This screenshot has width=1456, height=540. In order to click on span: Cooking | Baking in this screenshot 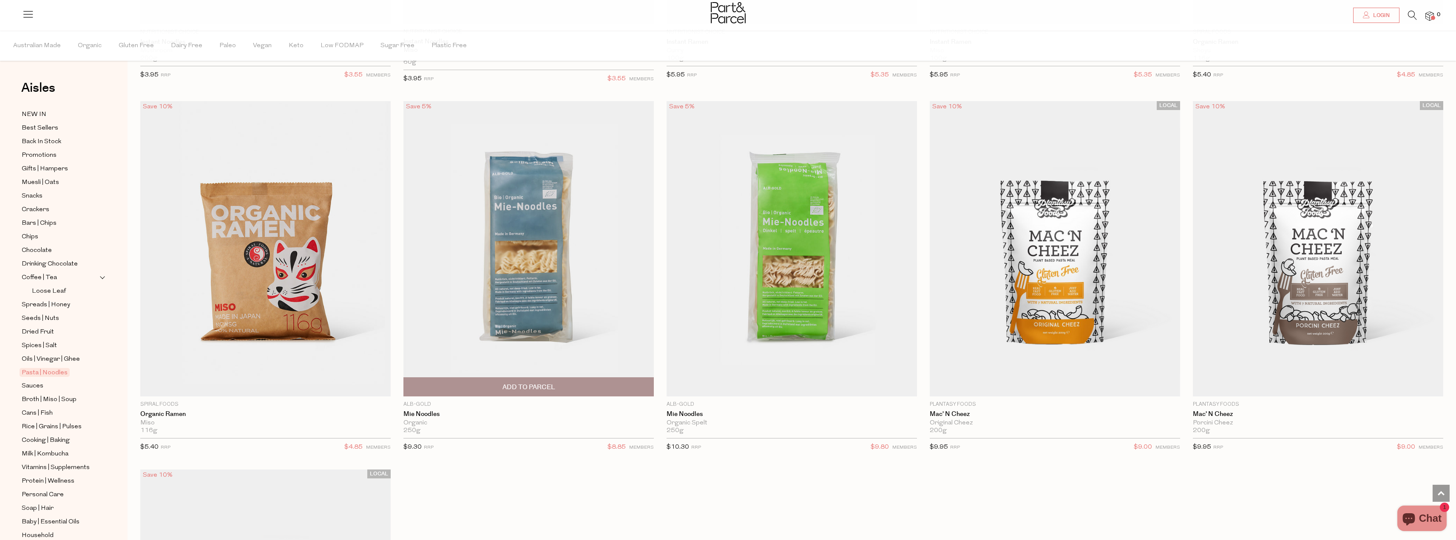, I will do `click(45, 441)`.